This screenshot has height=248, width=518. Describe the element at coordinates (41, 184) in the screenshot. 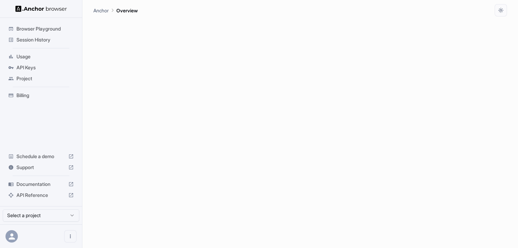

I see `span: Documentation` at that location.